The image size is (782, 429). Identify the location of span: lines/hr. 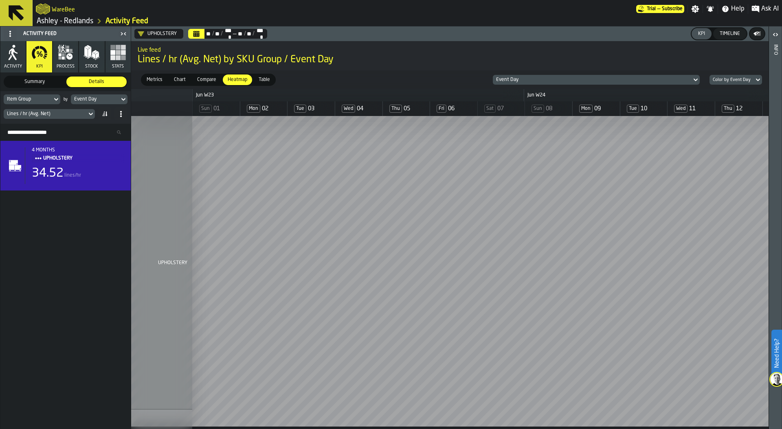
(72, 175).